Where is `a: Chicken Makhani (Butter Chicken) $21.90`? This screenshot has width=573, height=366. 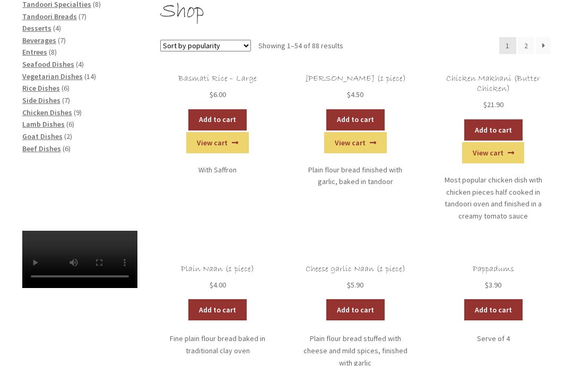 a: Chicken Makhani (Butter Chicken) $21.90 is located at coordinates (493, 93).